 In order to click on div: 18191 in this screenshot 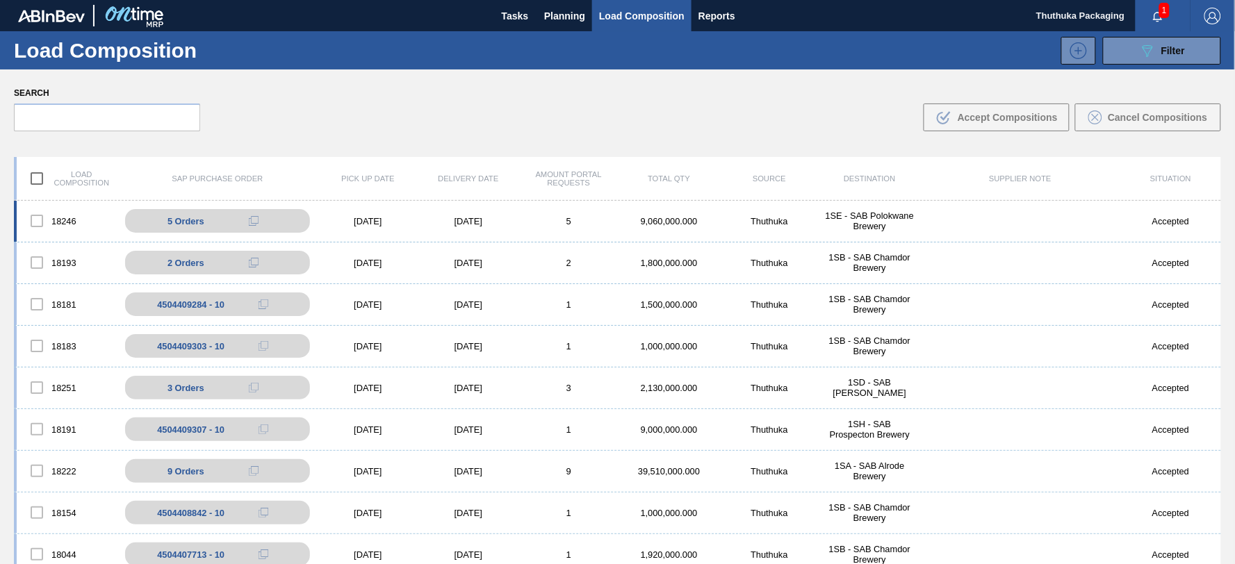, I will do `click(67, 430)`.